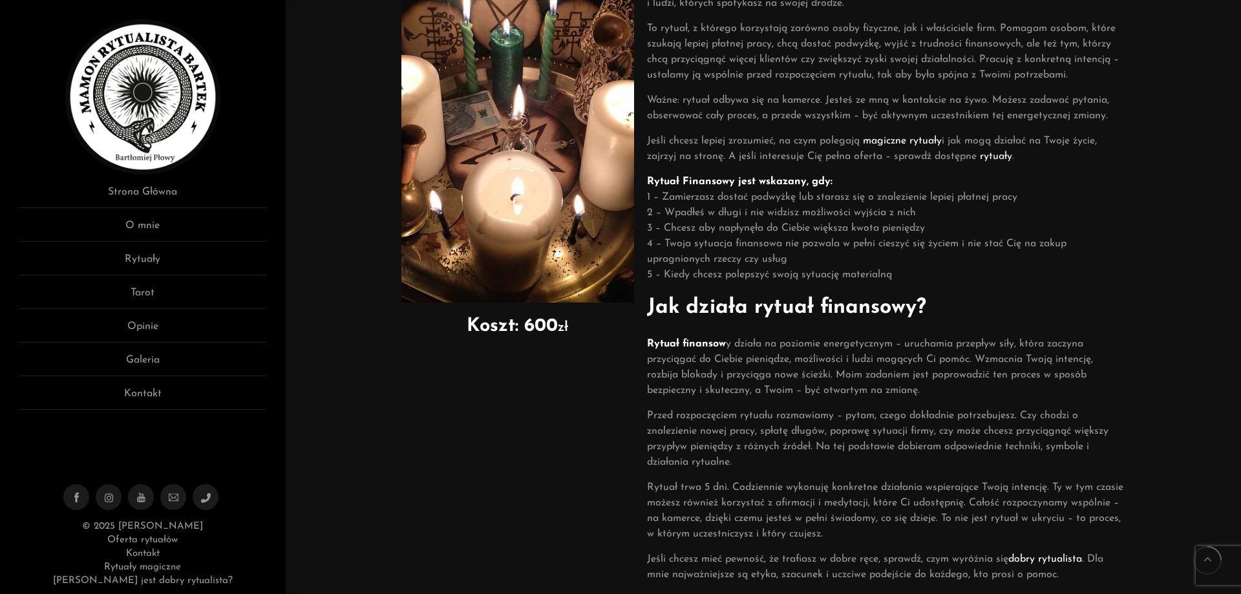  What do you see at coordinates (740, 182) in the screenshot?
I see `strong: Rytuał Finansowy jest wskazany, gdy:` at bounding box center [740, 182].